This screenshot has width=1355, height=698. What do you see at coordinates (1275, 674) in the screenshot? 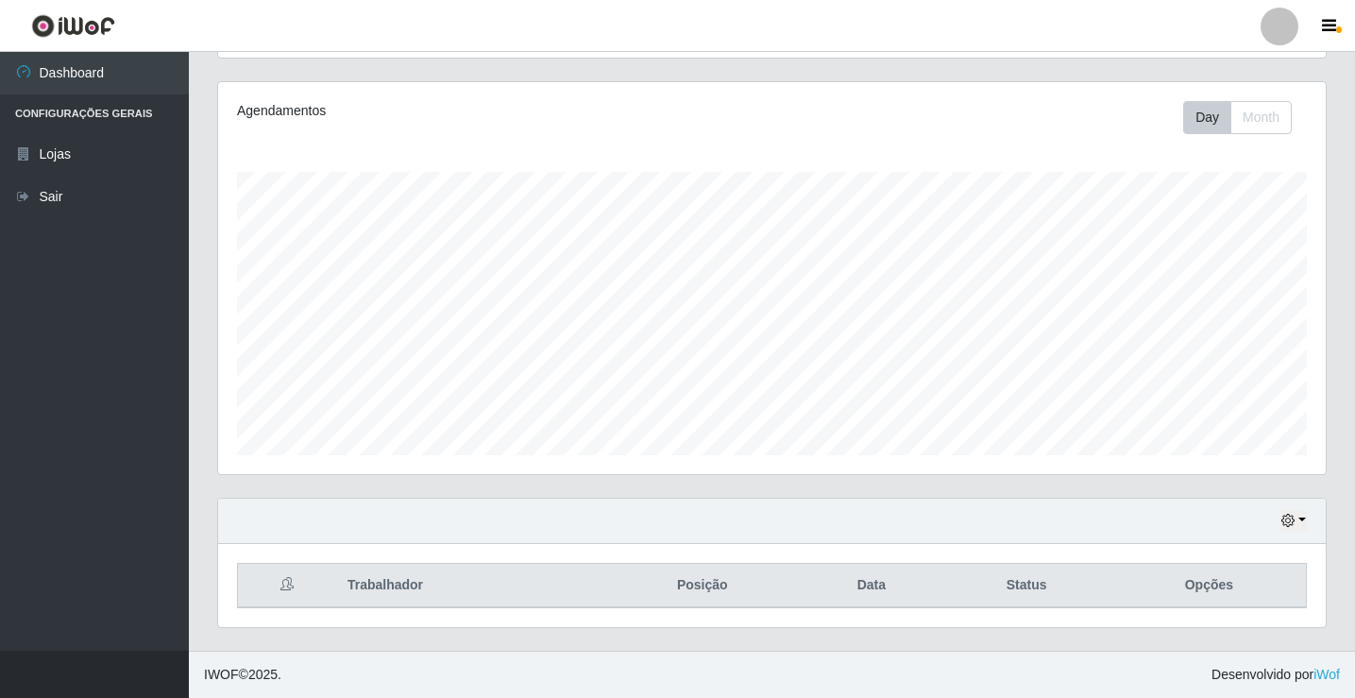
I see `span: Desenvolvido por` at bounding box center [1275, 674].